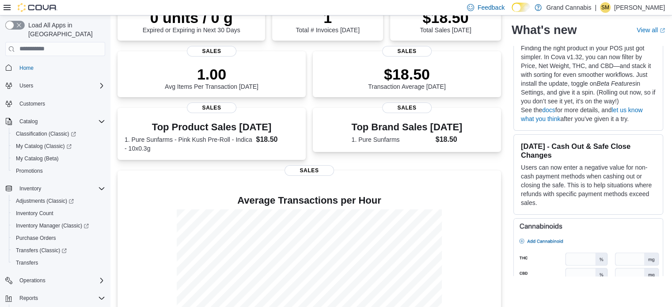 The height and width of the screenshot is (307, 672). I want to click on p: Grand Cannabis, so click(569, 8).